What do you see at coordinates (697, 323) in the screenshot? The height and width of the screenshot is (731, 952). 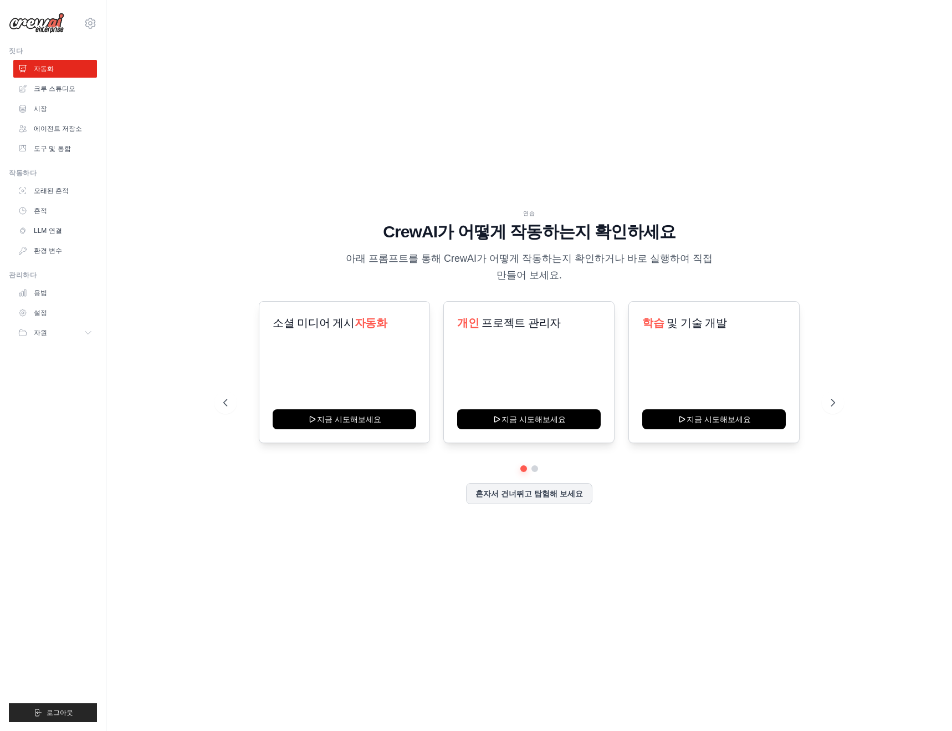 I see `font: 및 기술 개발` at bounding box center [697, 323].